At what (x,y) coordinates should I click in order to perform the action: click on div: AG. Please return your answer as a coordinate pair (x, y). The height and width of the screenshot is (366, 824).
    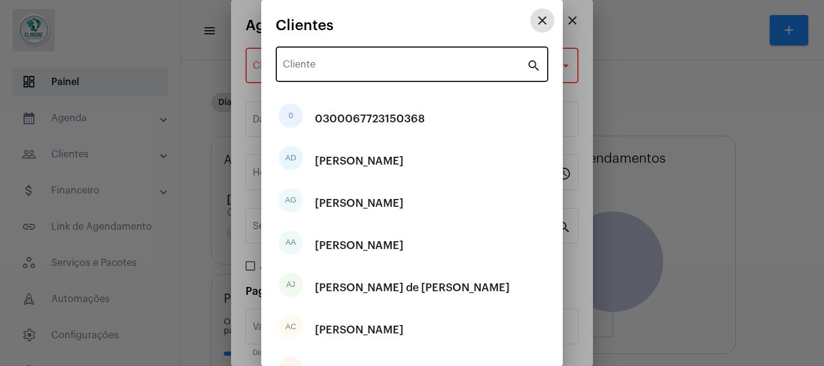
    Looking at the image, I should click on (291, 200).